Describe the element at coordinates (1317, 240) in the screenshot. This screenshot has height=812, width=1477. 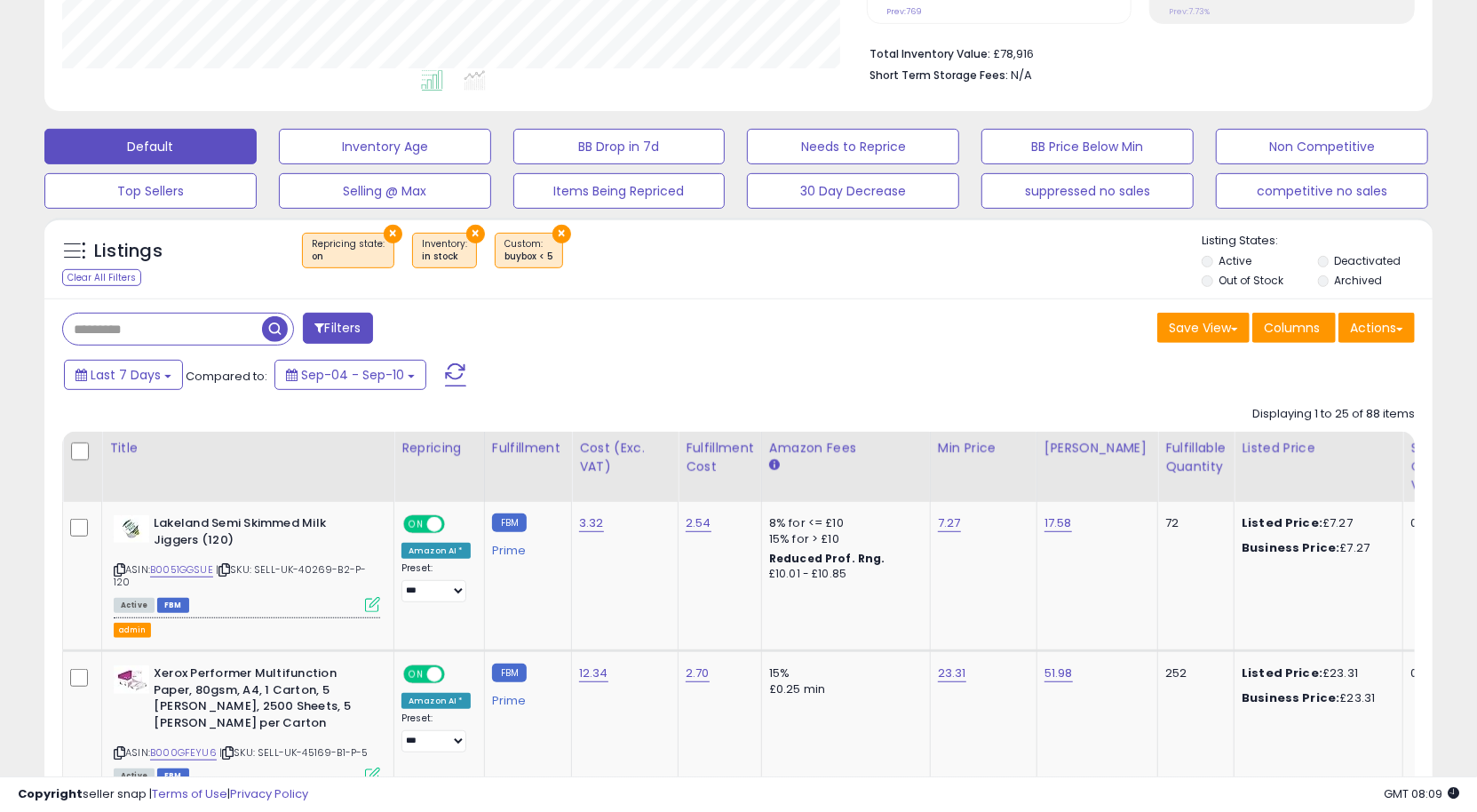
I see `p: Listing States:` at that location.